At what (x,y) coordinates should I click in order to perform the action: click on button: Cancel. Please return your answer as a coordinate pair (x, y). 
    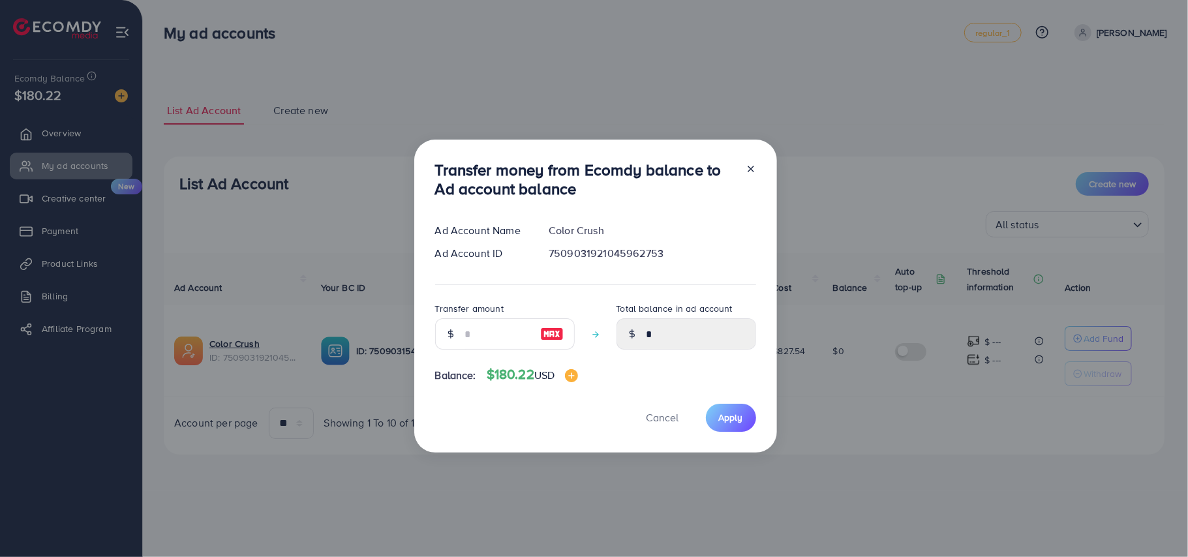
    Looking at the image, I should click on (663, 418).